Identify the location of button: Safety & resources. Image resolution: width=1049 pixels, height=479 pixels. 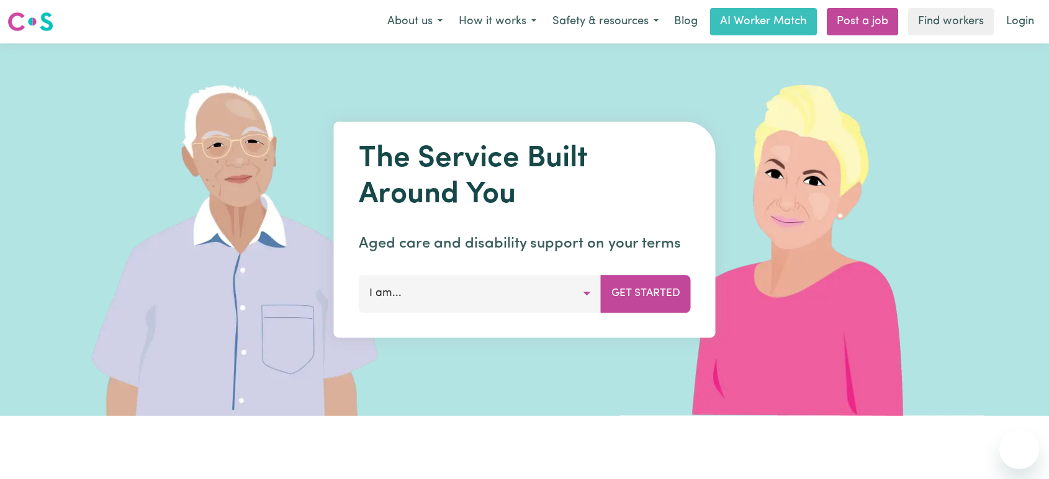
(605, 22).